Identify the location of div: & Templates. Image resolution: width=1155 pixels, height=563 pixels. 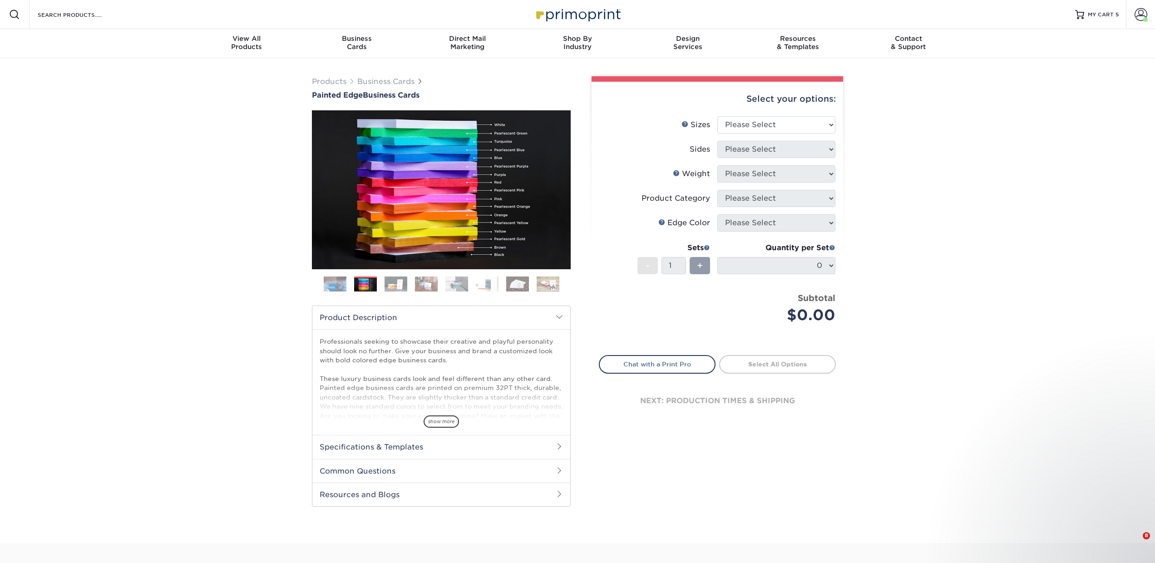
(798, 43).